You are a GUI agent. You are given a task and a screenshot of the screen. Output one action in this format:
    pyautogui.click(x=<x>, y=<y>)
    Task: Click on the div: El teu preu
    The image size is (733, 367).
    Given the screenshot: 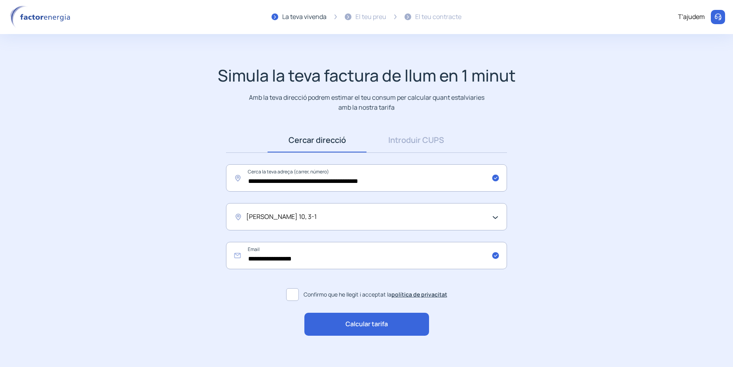 What is the action you would take?
    pyautogui.click(x=371, y=17)
    